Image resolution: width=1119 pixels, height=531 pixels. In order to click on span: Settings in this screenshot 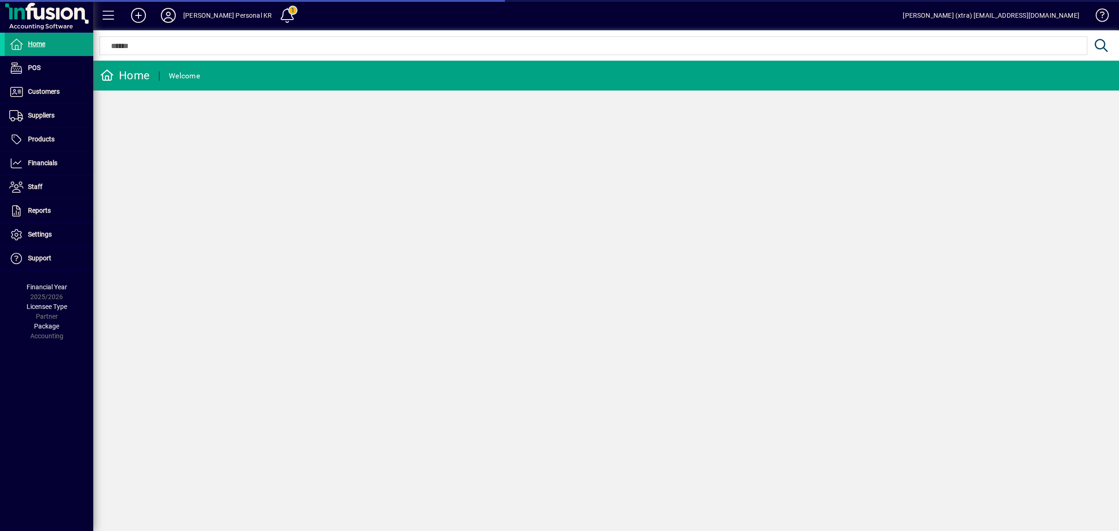, I will do `click(40, 234)`.